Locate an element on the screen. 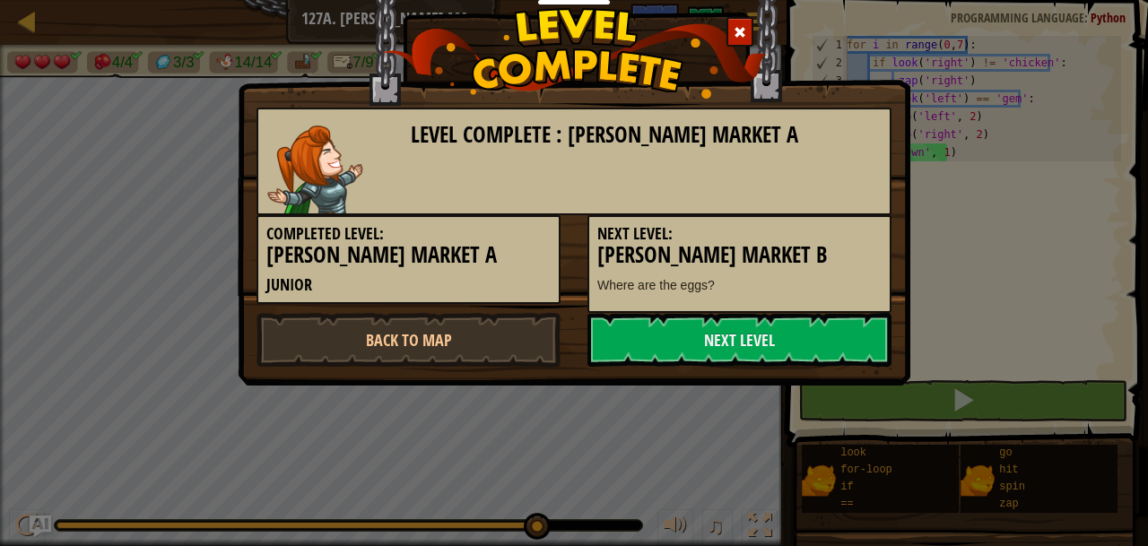  h5: Next Level: is located at coordinates (739, 234).